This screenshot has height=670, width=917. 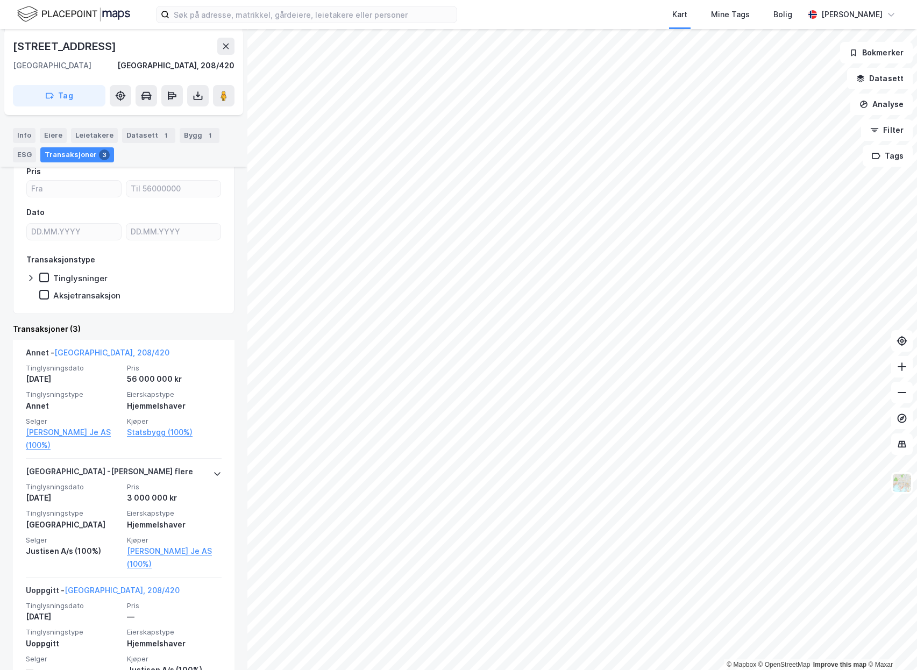 What do you see at coordinates (886, 130) in the screenshot?
I see `button: Filter` at bounding box center [886, 130].